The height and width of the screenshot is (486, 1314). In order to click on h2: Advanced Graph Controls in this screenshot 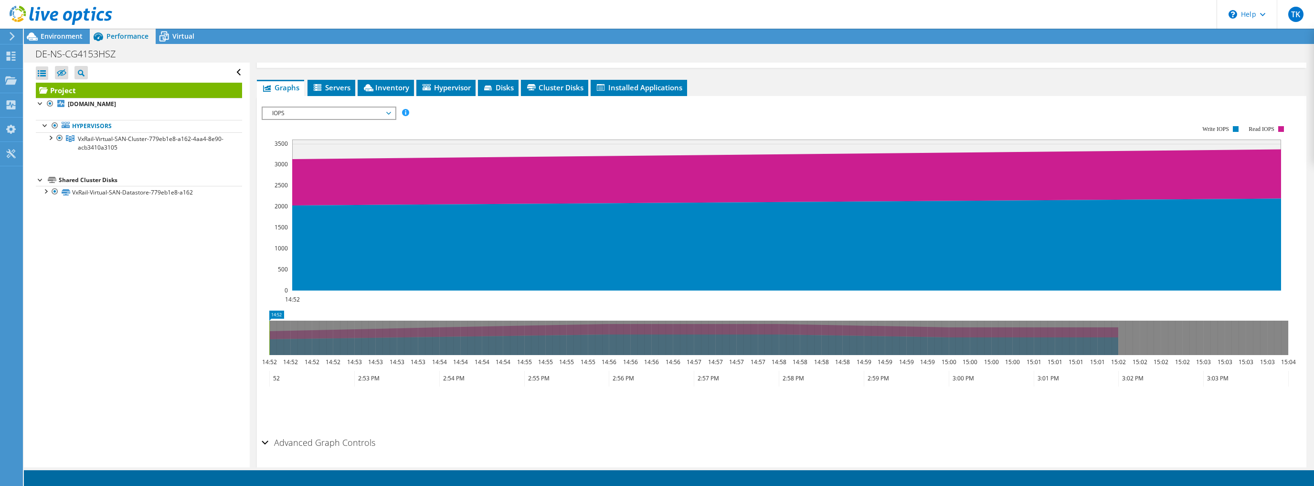, I will do `click(319, 442)`.